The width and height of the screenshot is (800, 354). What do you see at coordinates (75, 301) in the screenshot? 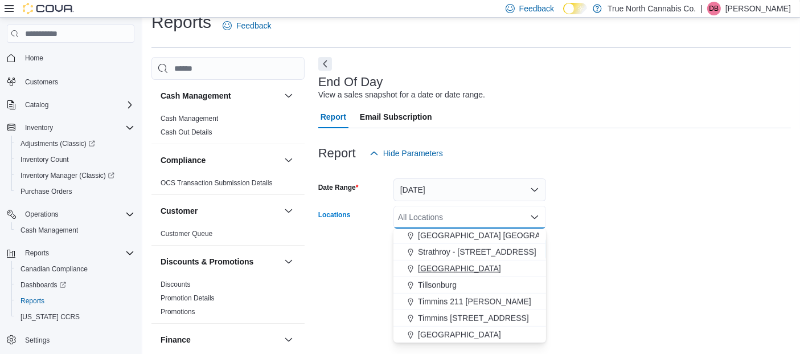
I see `button: Reports` at bounding box center [75, 301].